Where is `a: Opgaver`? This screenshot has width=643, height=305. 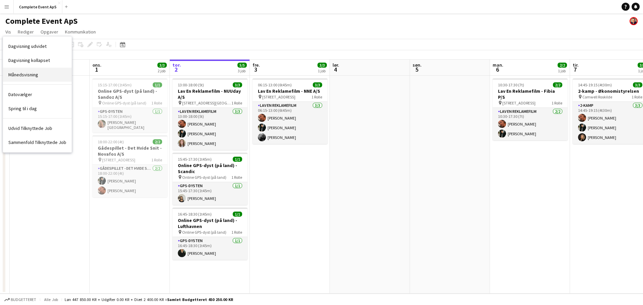
a: Opgaver is located at coordinates (49, 32).